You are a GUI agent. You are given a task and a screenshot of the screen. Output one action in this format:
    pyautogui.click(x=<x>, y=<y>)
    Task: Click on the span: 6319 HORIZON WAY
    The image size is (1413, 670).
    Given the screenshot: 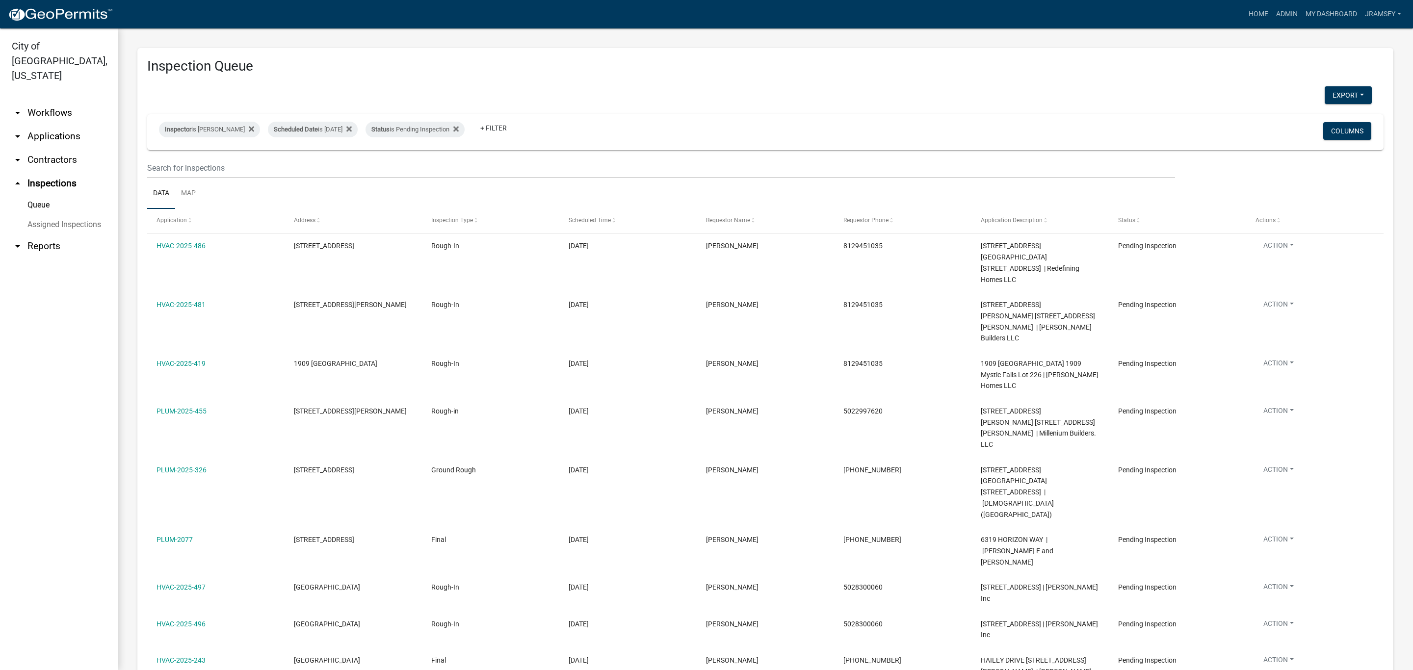 What is the action you would take?
    pyautogui.click(x=324, y=540)
    